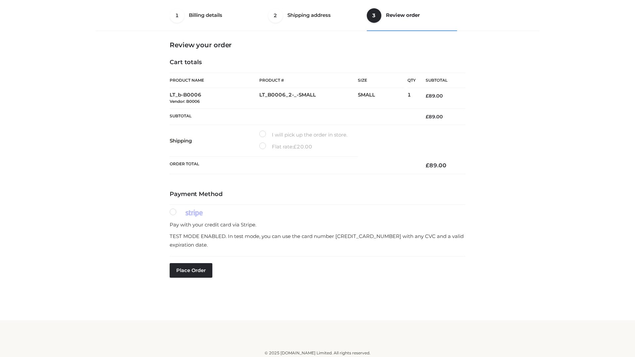 Image resolution: width=635 pixels, height=357 pixels. I want to click on td: SMALL, so click(383, 98).